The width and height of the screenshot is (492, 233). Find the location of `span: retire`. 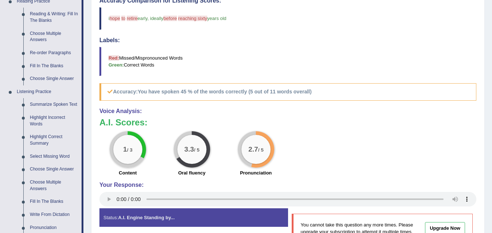

span: retire is located at coordinates (132, 18).